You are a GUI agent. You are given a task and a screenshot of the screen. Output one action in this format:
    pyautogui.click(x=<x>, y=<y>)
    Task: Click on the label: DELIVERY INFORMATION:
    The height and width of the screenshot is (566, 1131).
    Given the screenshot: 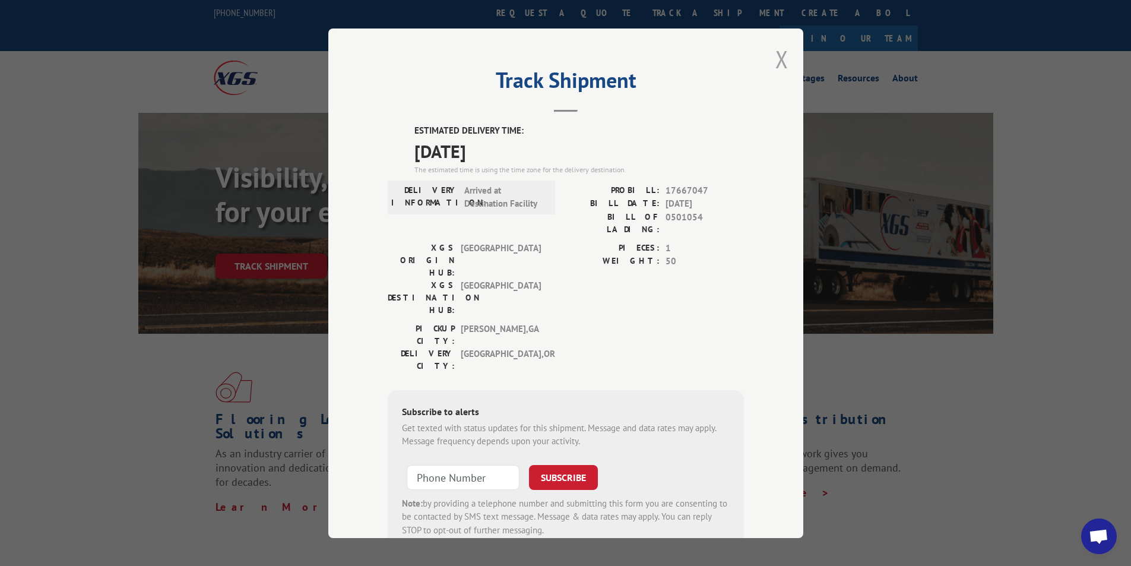 What is the action you would take?
    pyautogui.click(x=424, y=197)
    